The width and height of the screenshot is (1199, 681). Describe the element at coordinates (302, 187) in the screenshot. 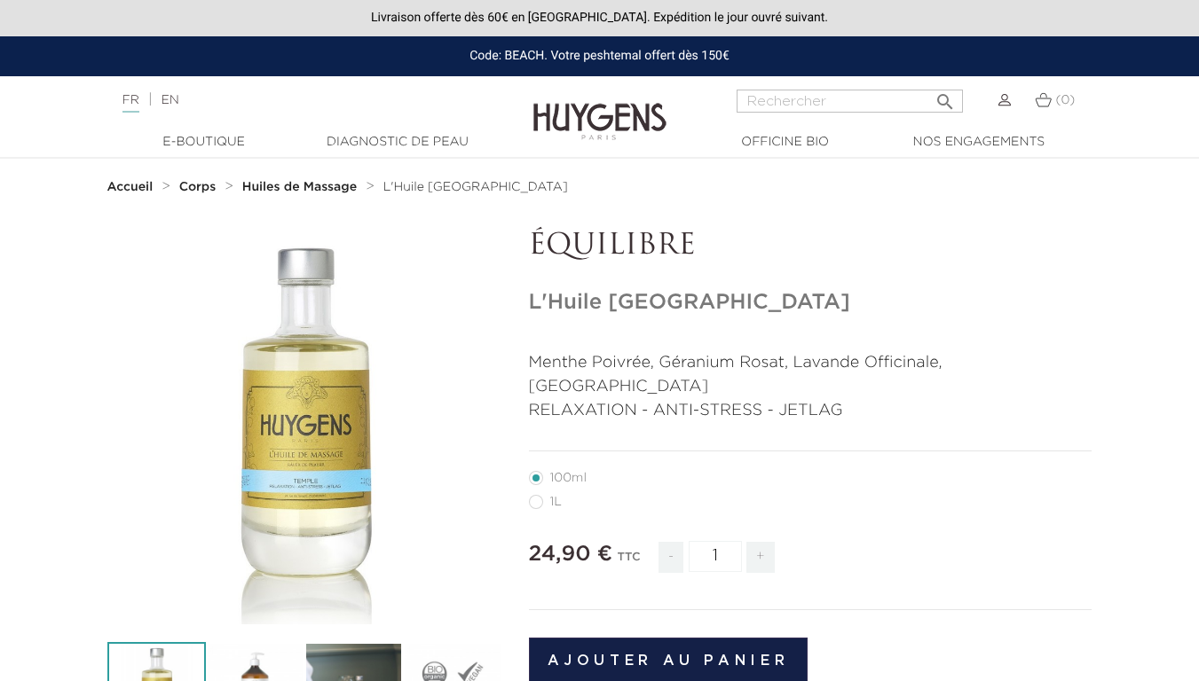

I see `a: Huiles de Massage` at that location.